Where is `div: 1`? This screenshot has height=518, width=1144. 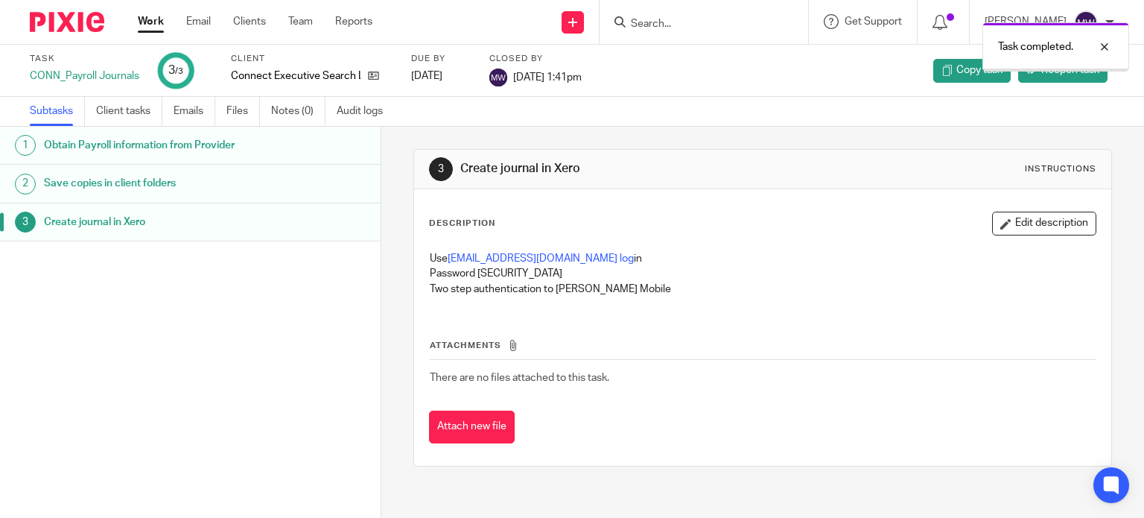
div: 1 is located at coordinates (25, 145).